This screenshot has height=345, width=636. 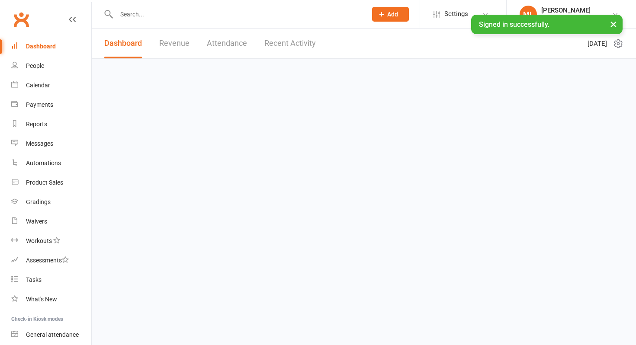 What do you see at coordinates (51, 202) in the screenshot?
I see `a: Gradings` at bounding box center [51, 202].